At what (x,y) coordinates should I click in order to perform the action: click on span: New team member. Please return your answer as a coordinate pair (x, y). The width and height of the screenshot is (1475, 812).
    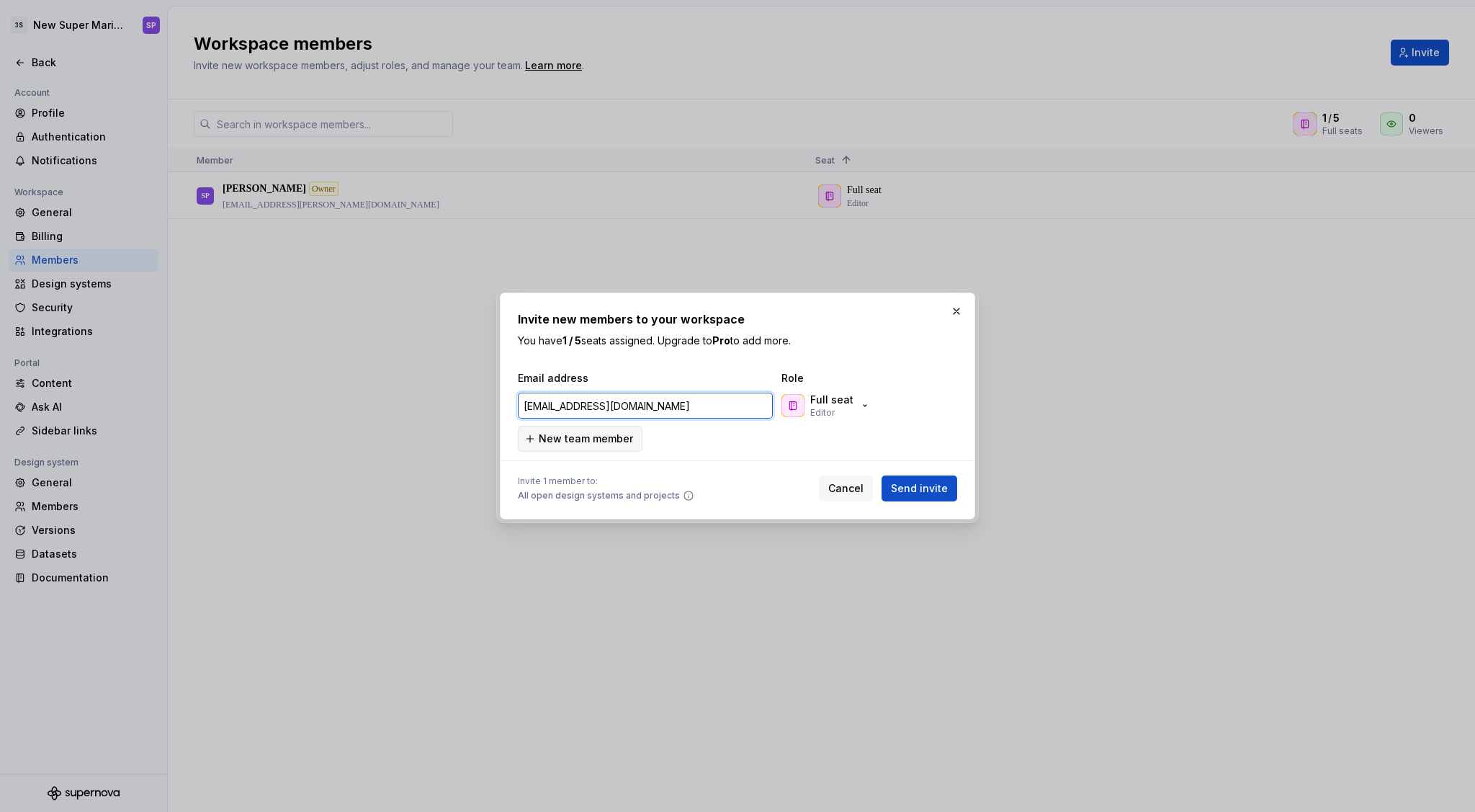
    Looking at the image, I should click on (586, 438).